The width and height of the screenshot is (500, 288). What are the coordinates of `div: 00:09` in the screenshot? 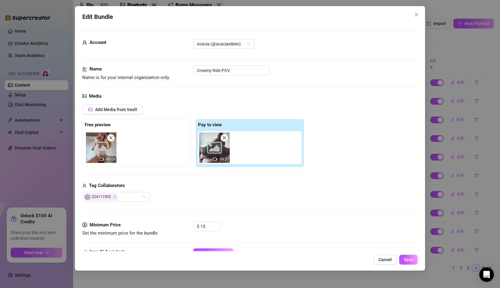 It's located at (101, 148).